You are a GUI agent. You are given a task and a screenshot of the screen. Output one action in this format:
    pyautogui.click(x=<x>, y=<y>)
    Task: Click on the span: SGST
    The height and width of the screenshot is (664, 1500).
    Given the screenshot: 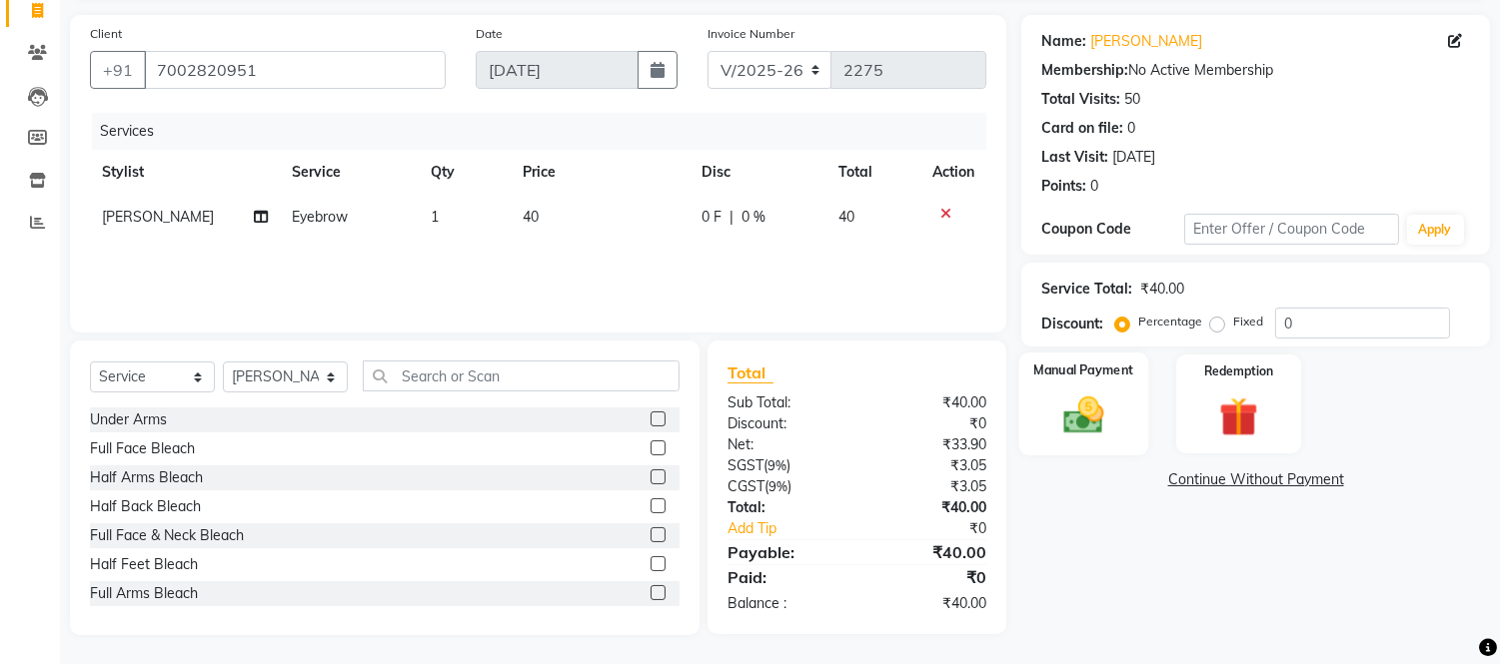 What is the action you would take?
    pyautogui.click(x=745, y=466)
    